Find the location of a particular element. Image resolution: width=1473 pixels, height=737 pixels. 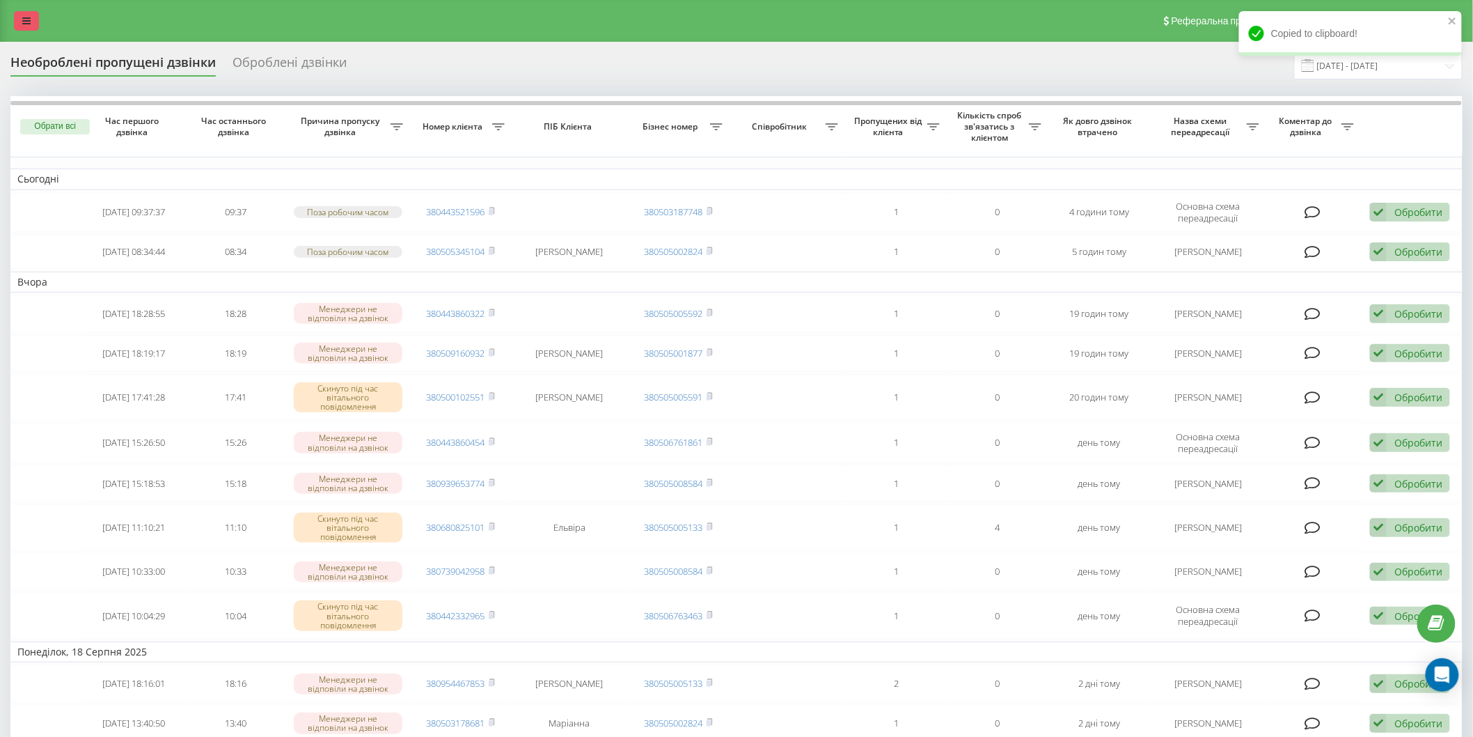

a: 380442332965 is located at coordinates (456, 615).